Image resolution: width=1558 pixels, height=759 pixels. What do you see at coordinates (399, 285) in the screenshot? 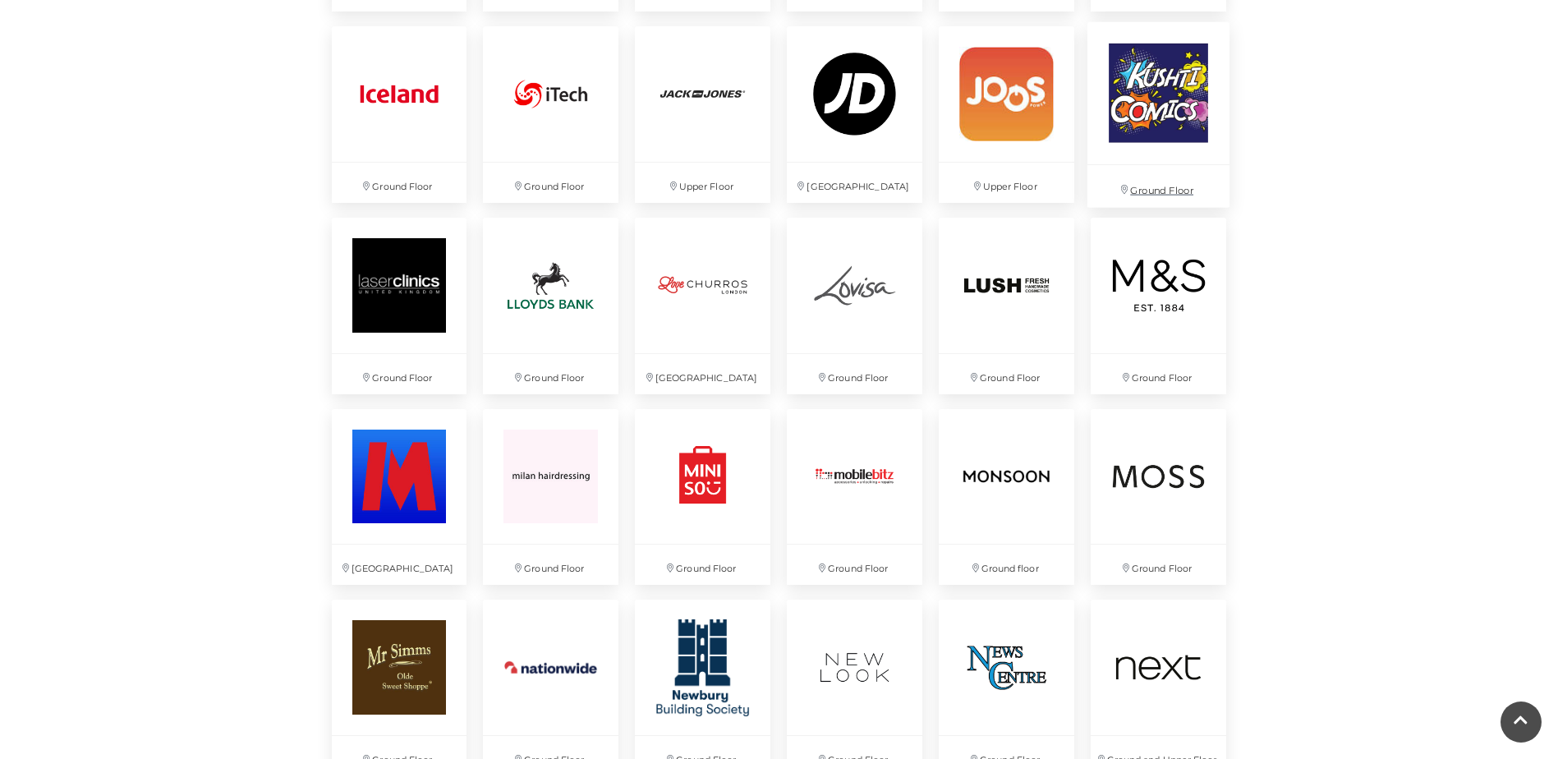
I see `img: Laser Clinic` at bounding box center [399, 285].